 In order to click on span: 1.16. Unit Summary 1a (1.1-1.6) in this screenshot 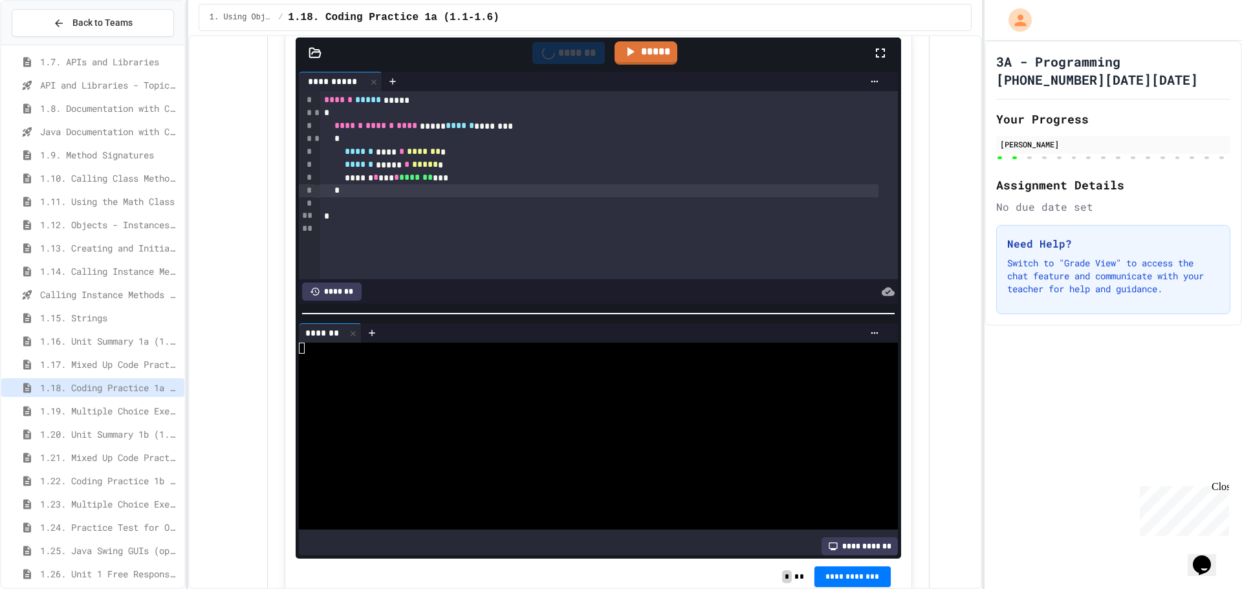, I will do `click(109, 341)`.